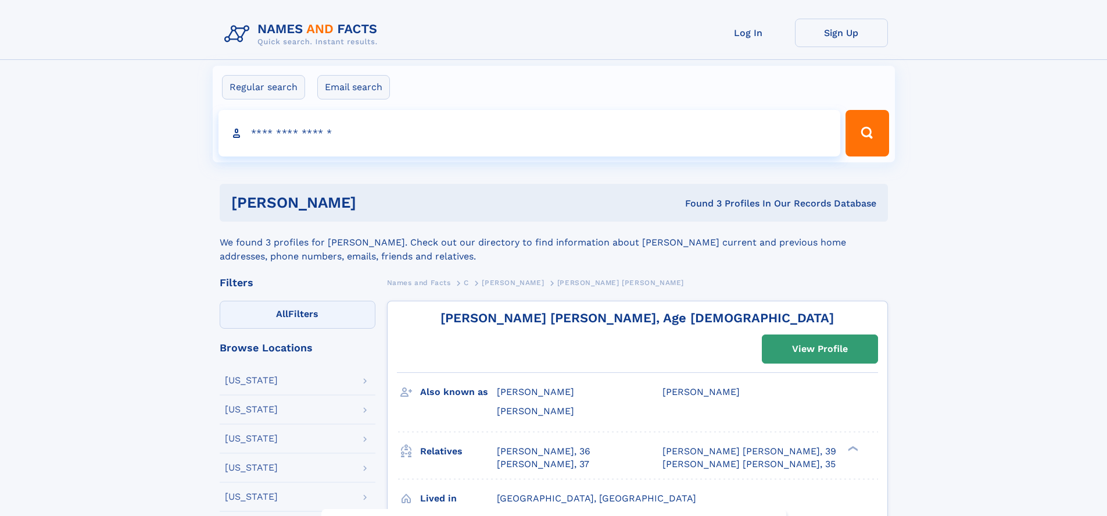  What do you see at coordinates (419, 282) in the screenshot?
I see `a: Names and Facts` at bounding box center [419, 282].